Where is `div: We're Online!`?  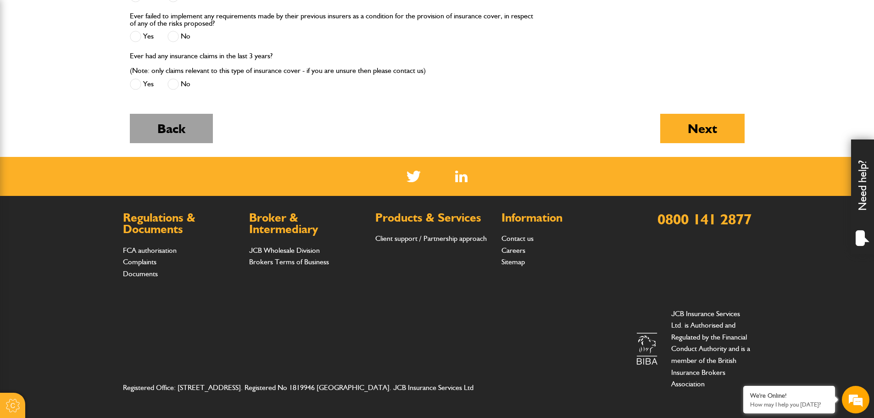 div: We're Online! is located at coordinates (790, 396).